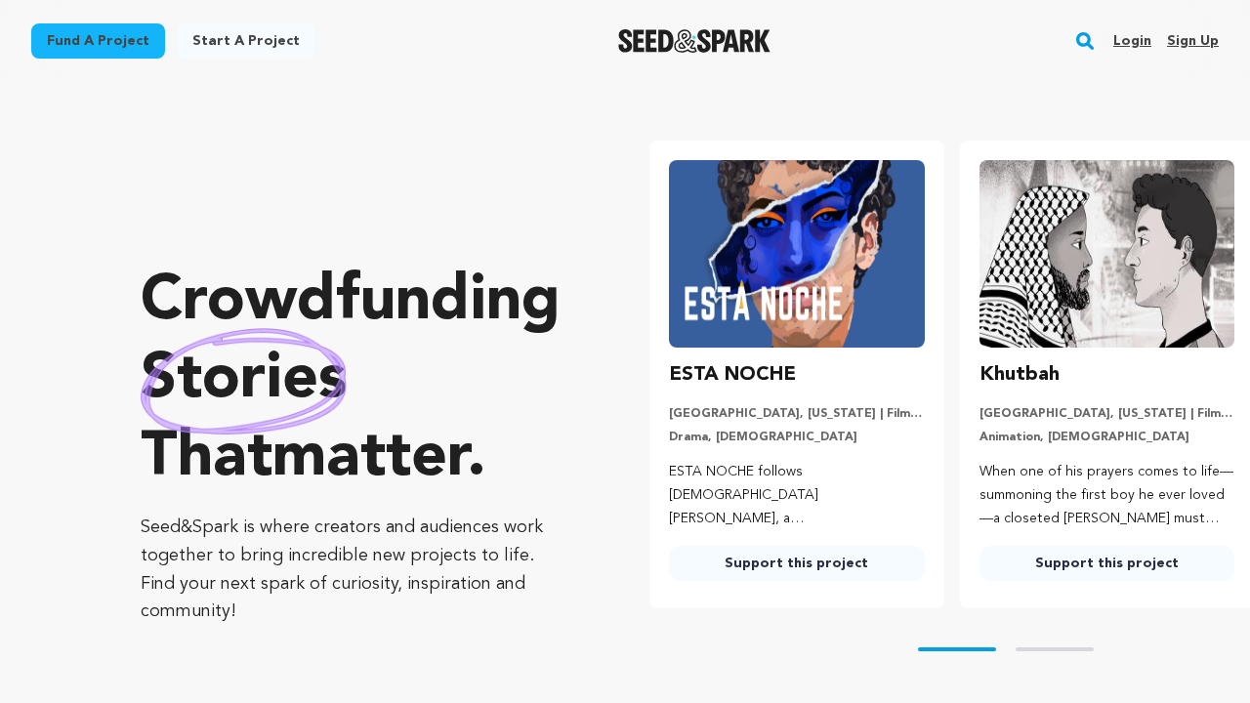 The height and width of the screenshot is (703, 1250). I want to click on img: hand sketched image, so click(243, 381).